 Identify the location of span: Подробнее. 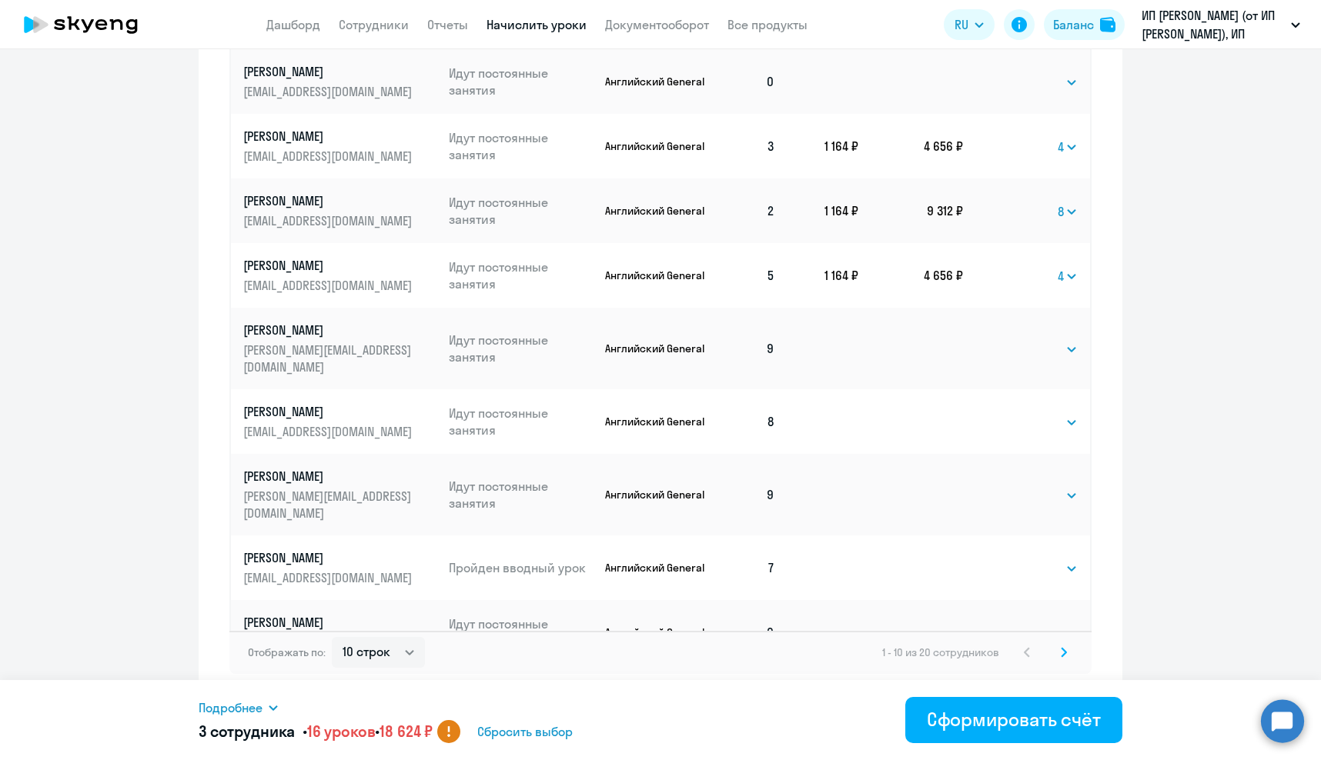
(230, 708).